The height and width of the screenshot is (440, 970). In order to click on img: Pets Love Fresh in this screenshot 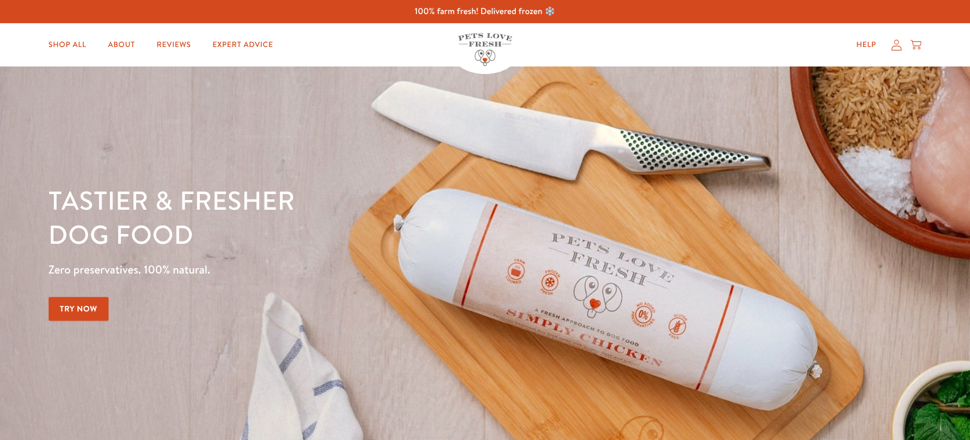, I will do `click(485, 49)`.